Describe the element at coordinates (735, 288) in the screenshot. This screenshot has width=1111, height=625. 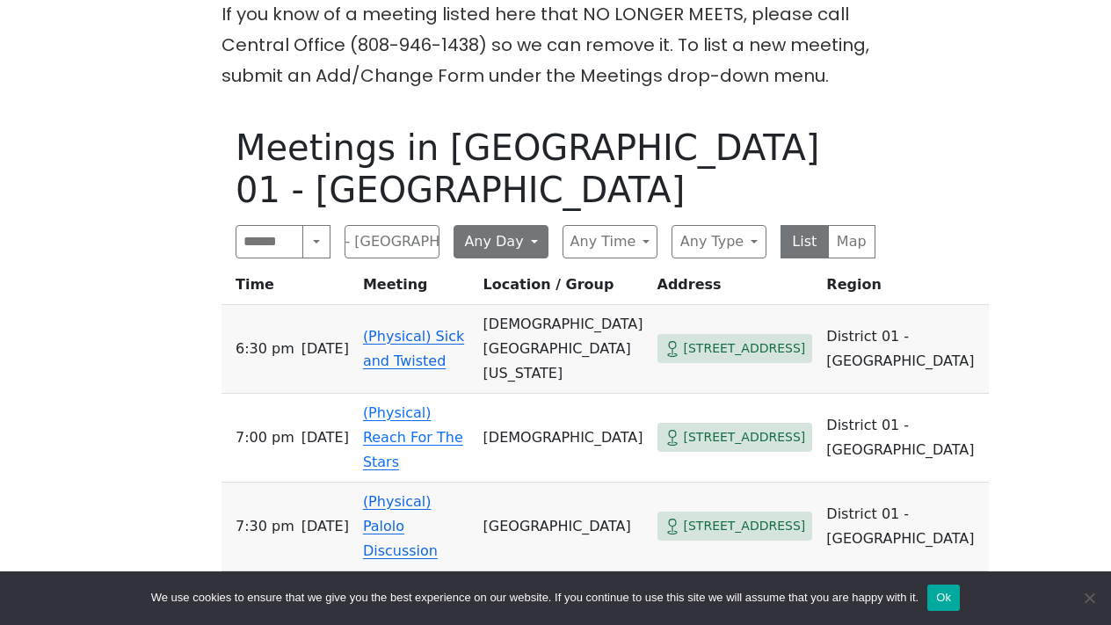
I see `th: Address` at that location.